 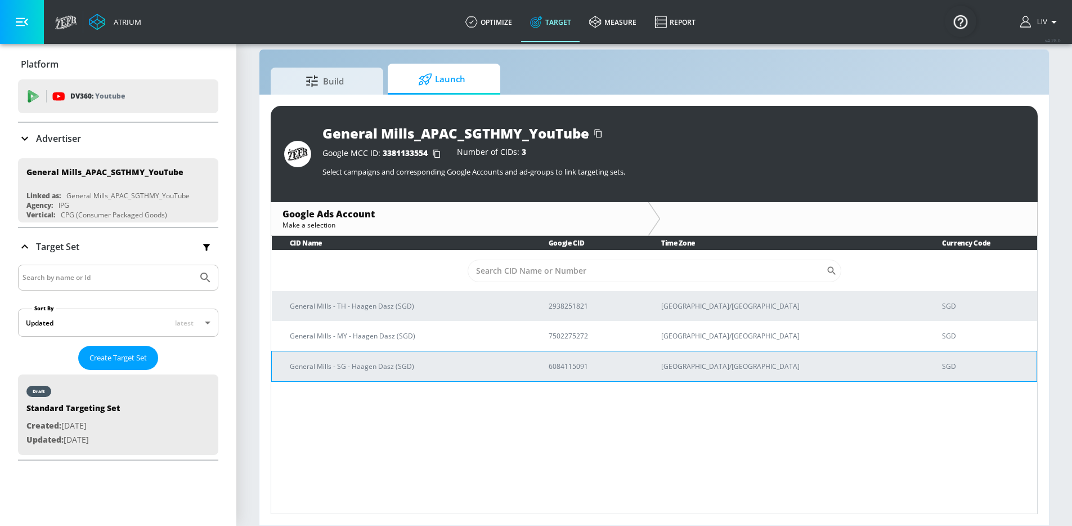 What do you see at coordinates (118, 357) in the screenshot?
I see `span: Create Target Set` at bounding box center [118, 357].